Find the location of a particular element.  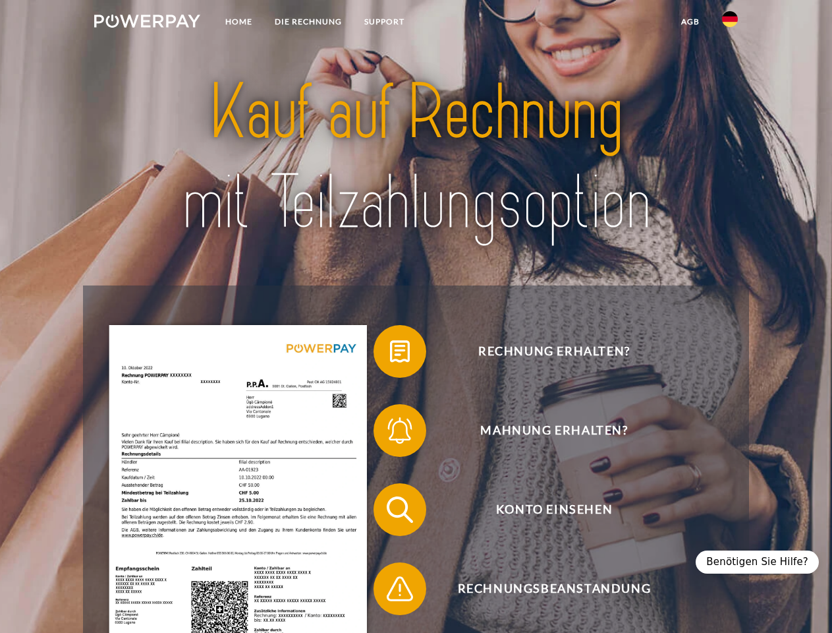

a: Rechnungsbeanstandung is located at coordinates (545, 588).